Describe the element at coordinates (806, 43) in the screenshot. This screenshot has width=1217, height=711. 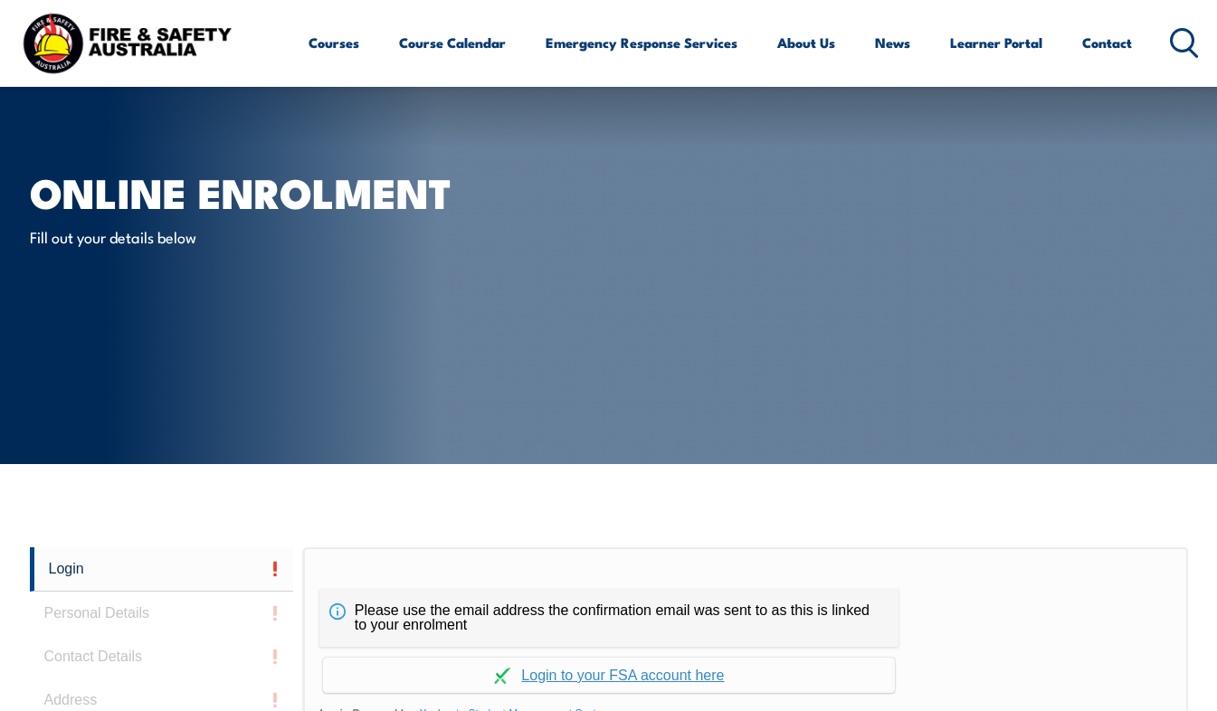
I see `a: About Us` at that location.